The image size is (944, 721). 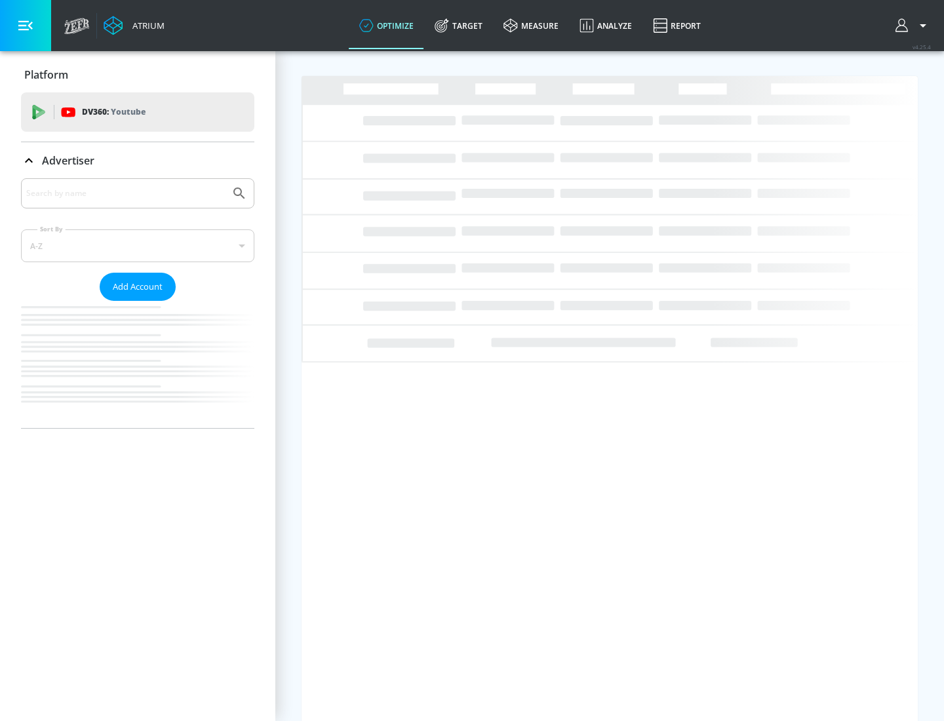 I want to click on div: Atrium, so click(x=146, y=26).